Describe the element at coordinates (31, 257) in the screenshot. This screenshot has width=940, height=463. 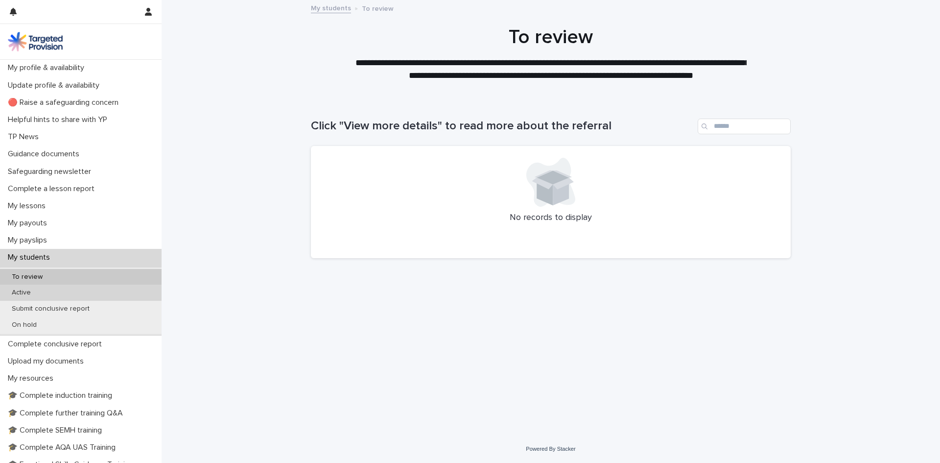
I see `p: My students` at that location.